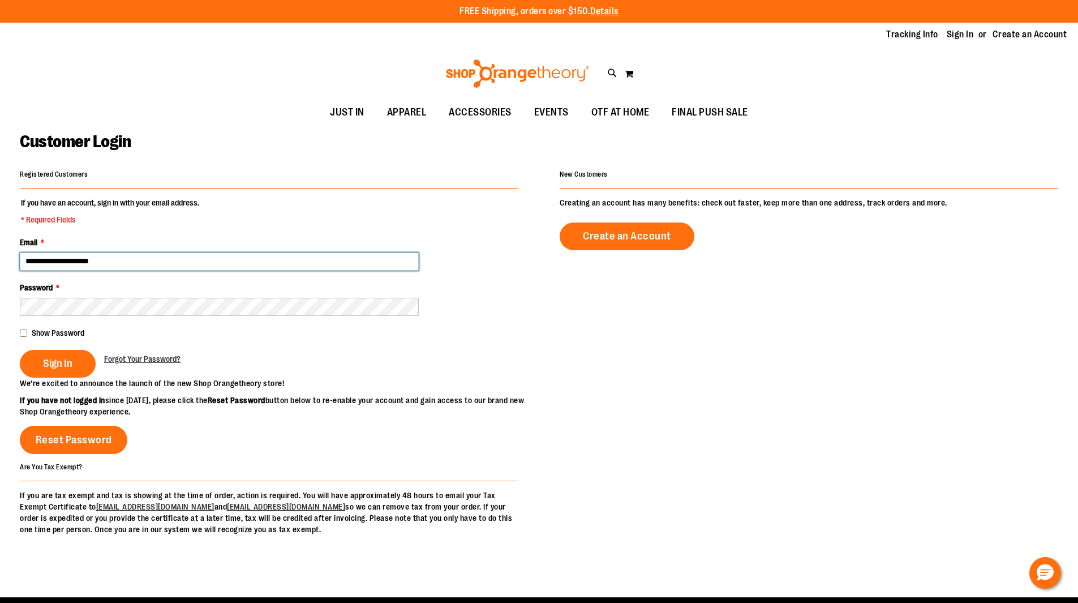  Describe the element at coordinates (51, 466) in the screenshot. I see `strong: Are You Tax Exempt?` at that location.